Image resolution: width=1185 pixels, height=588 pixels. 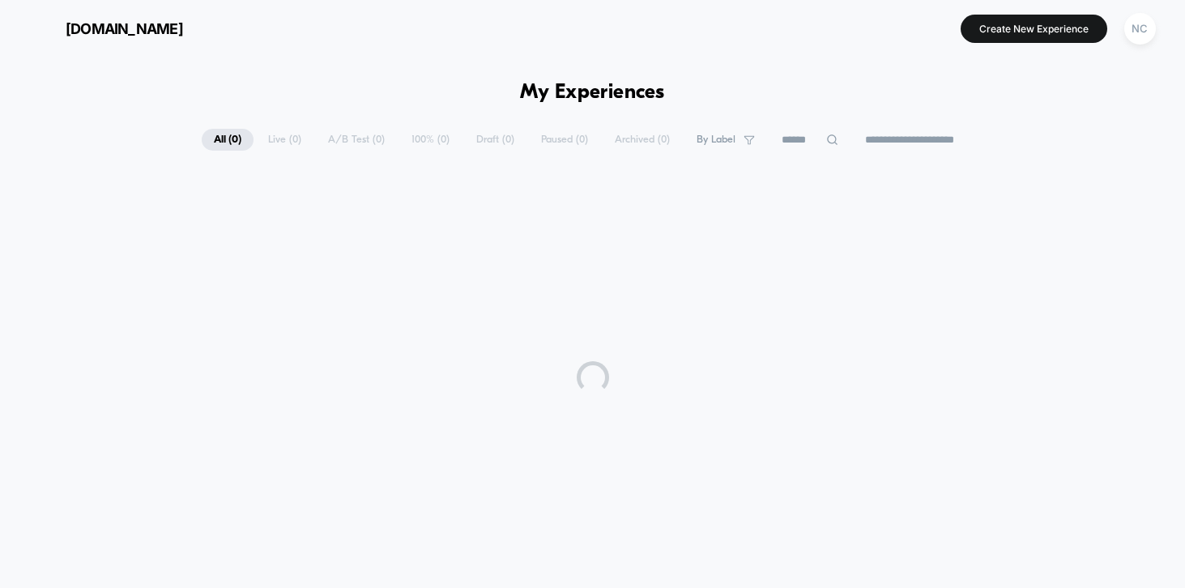 What do you see at coordinates (1140, 28) in the screenshot?
I see `div: NC` at bounding box center [1140, 28].